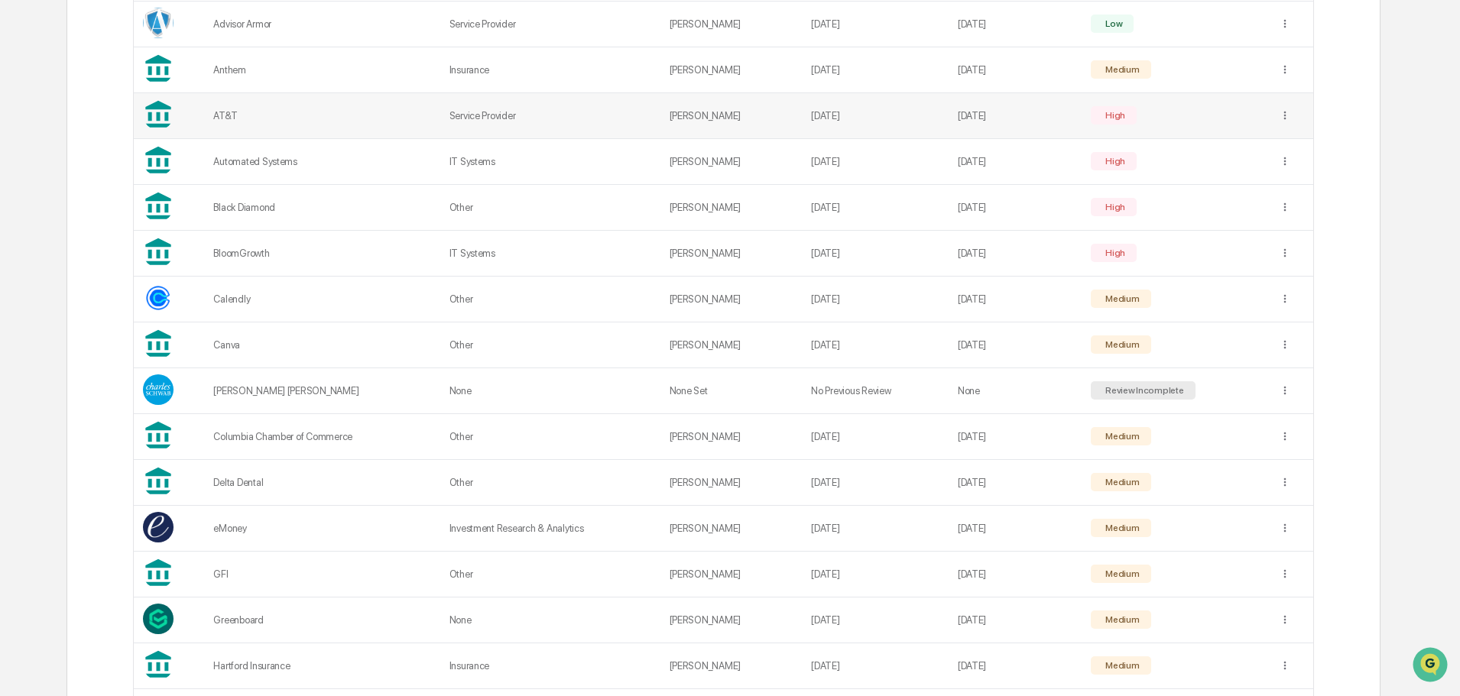  Describe the element at coordinates (157, 320) in the screenshot. I see `span: Attestations` at that location.